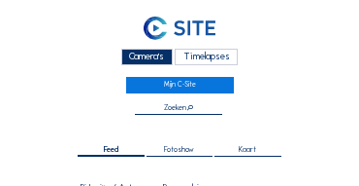 Image resolution: width=359 pixels, height=186 pixels. Describe the element at coordinates (180, 85) in the screenshot. I see `a: Mijn C-Site` at that location.